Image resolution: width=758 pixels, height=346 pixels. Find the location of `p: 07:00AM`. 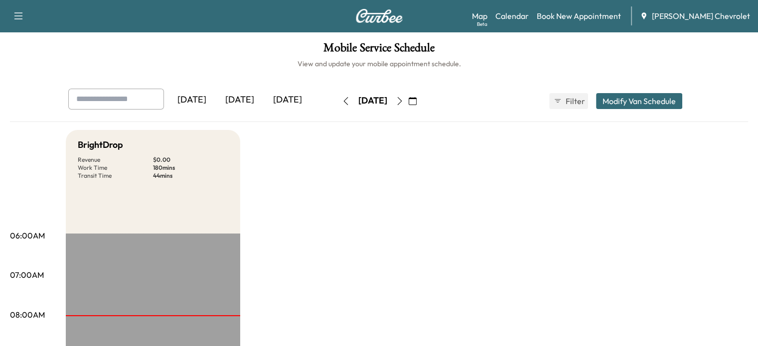

p: 07:00AM is located at coordinates (27, 275).